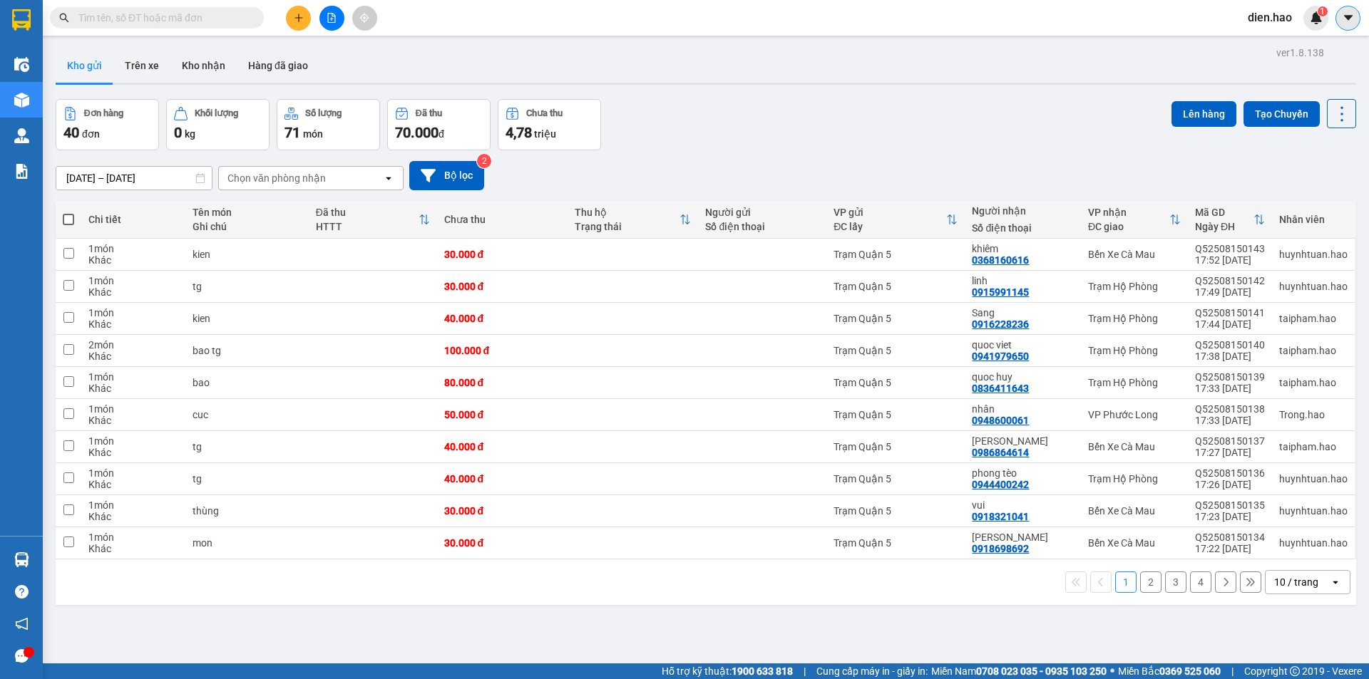 The width and height of the screenshot is (1369, 679). Describe the element at coordinates (1000, 485) in the screenshot. I see `div: 0944400242` at that location.